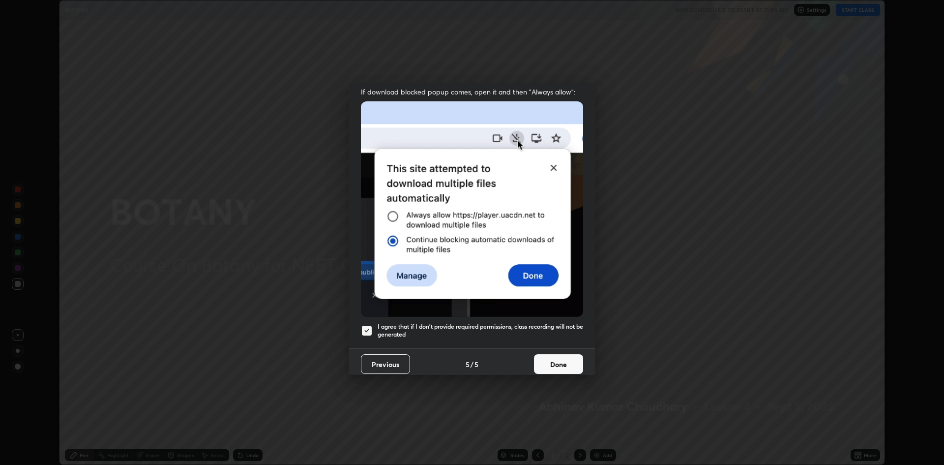  Describe the element at coordinates (386, 364) in the screenshot. I see `button: Previous` at that location.